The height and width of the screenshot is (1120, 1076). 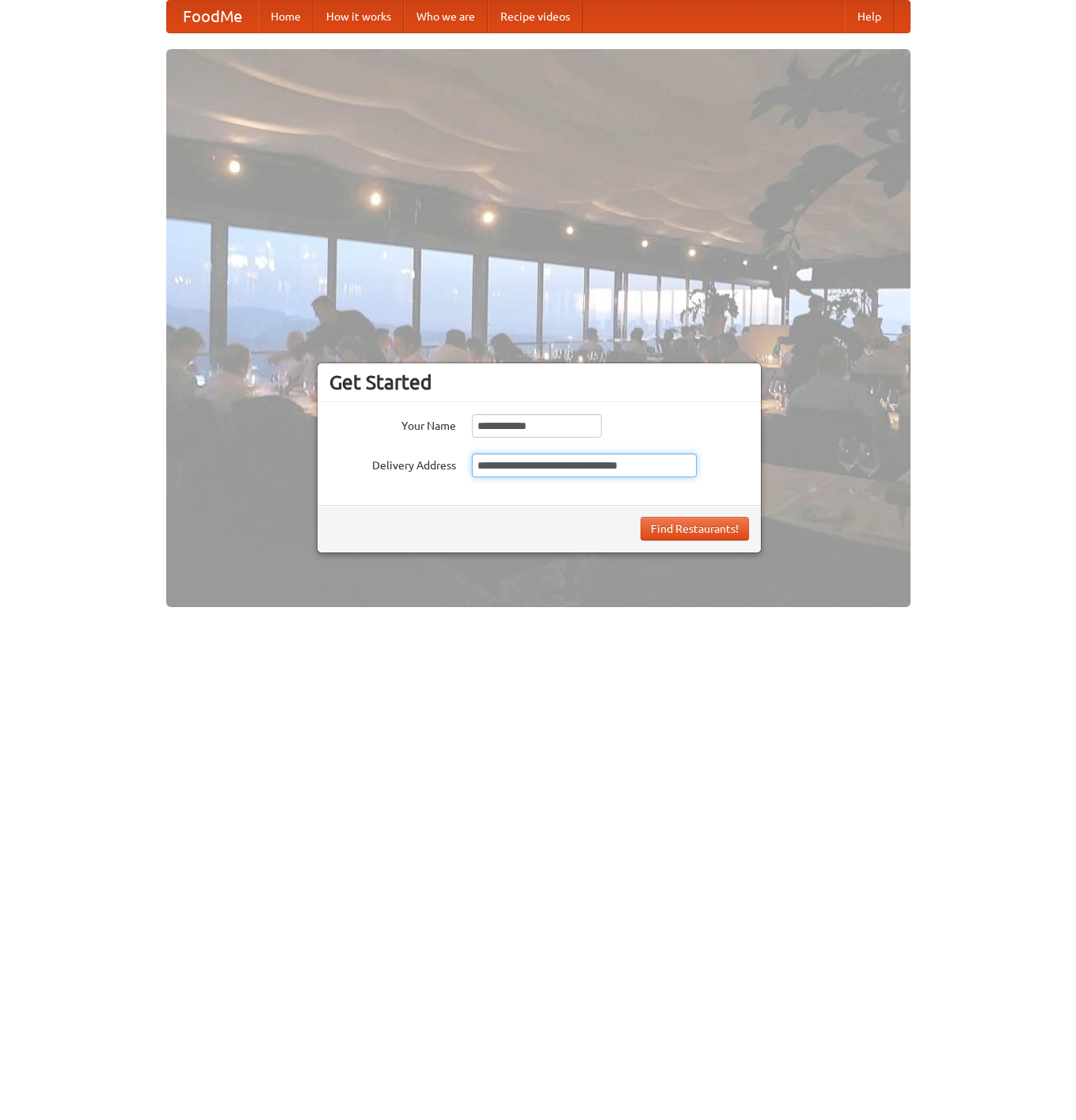 I want to click on label: Delivery Address, so click(x=393, y=463).